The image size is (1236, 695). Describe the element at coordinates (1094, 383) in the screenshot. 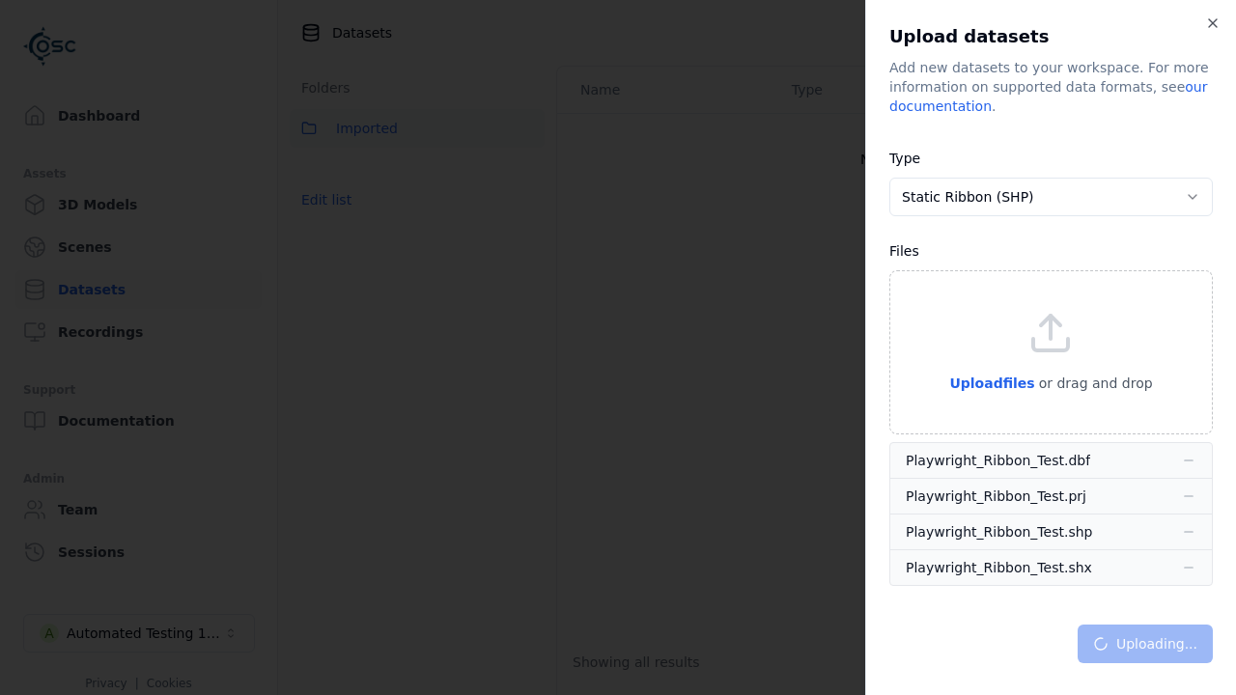

I see `p: or drag and drop` at that location.